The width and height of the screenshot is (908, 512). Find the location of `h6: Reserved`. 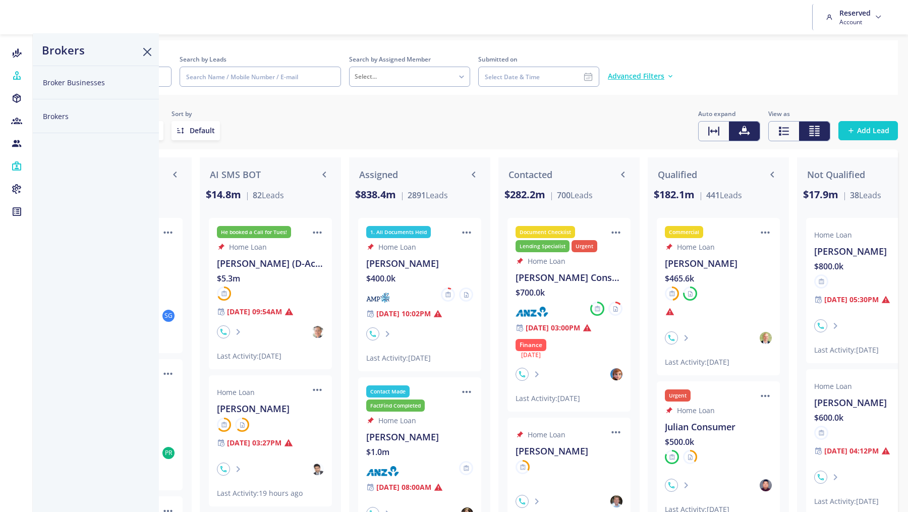

h6: Reserved is located at coordinates (855, 13).